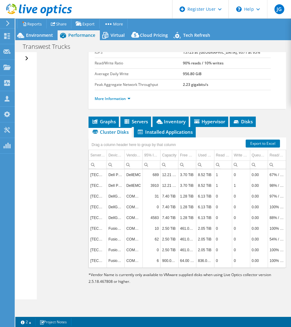  I want to click on td: Write Latency Column, so click(241, 155).